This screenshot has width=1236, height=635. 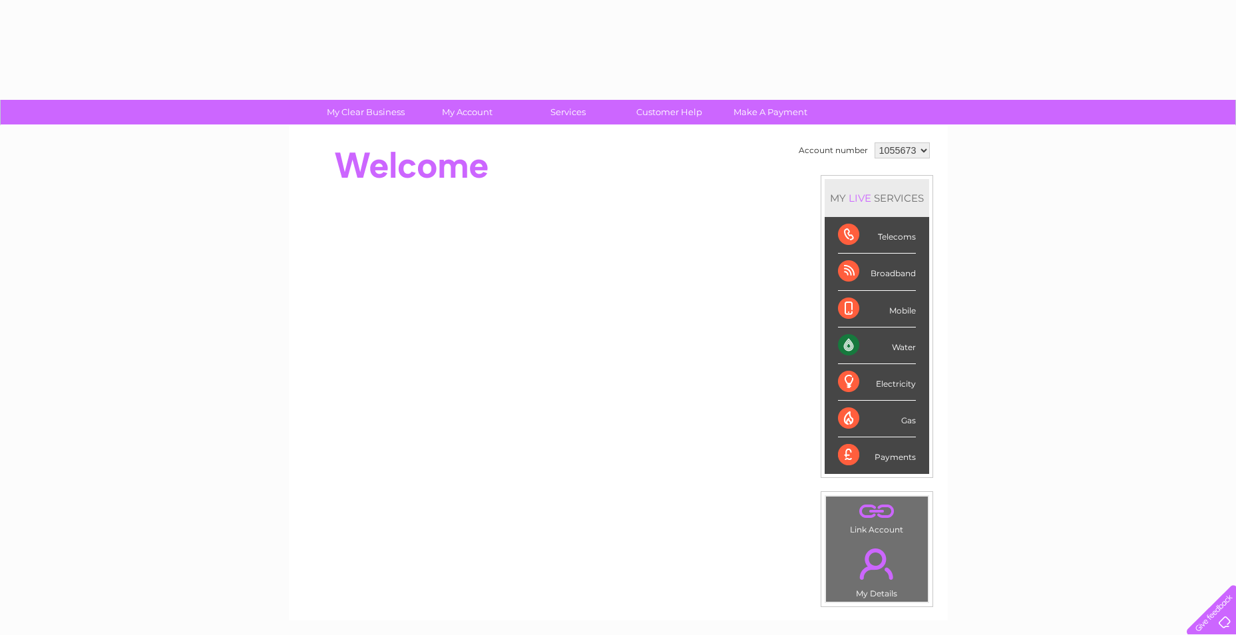 What do you see at coordinates (669, 112) in the screenshot?
I see `a: Customer Help` at bounding box center [669, 112].